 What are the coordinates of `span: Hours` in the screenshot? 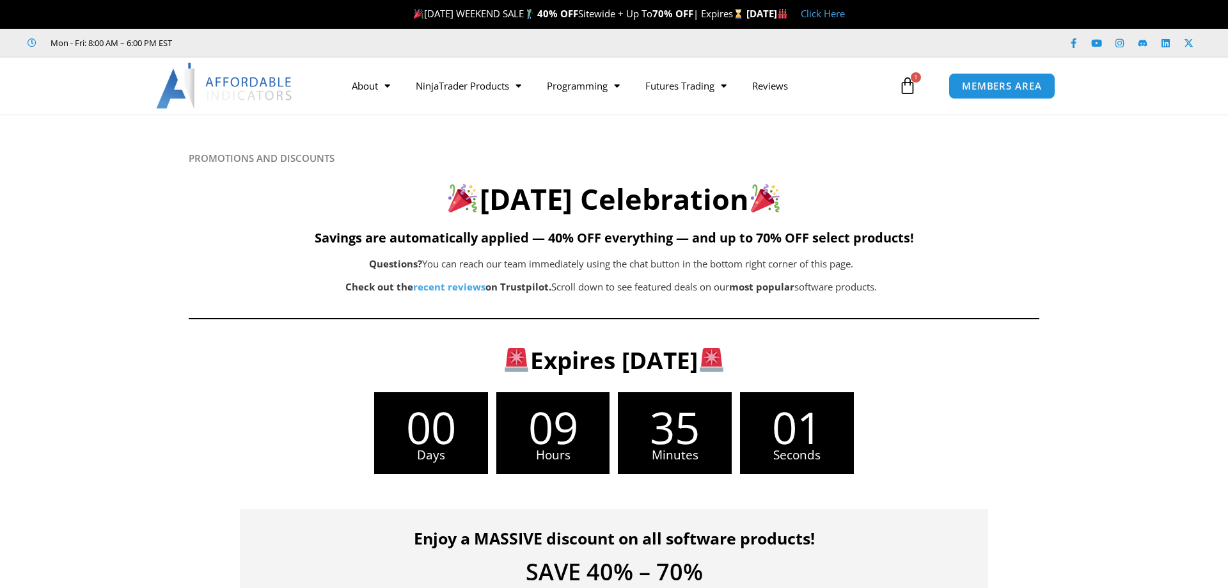 It's located at (553, 455).